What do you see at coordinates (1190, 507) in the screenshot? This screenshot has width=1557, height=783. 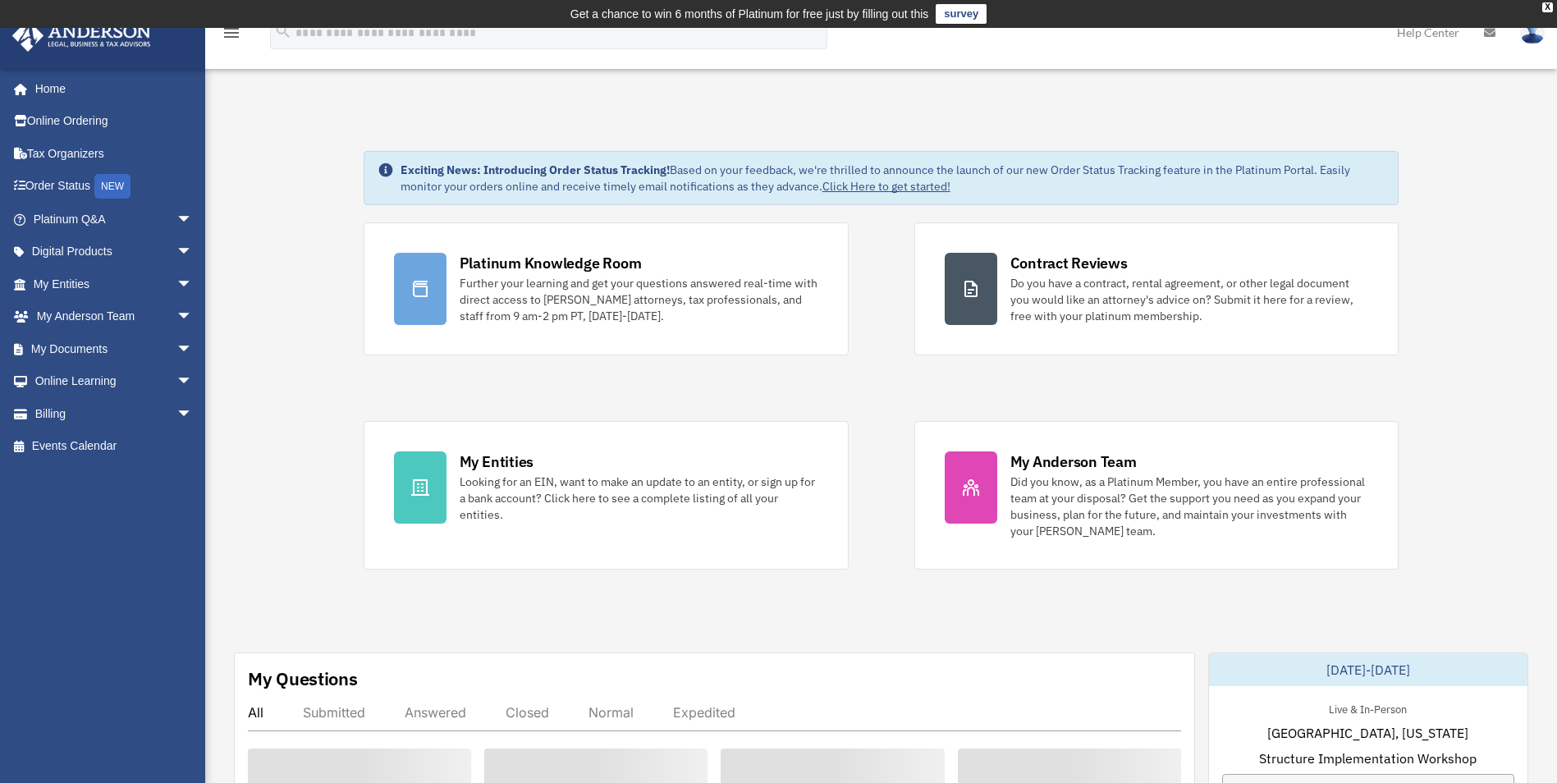 I see `div: Did you know, as a Platinum Member, you have an entire professional team at your disposal? Get th...` at bounding box center [1190, 507].